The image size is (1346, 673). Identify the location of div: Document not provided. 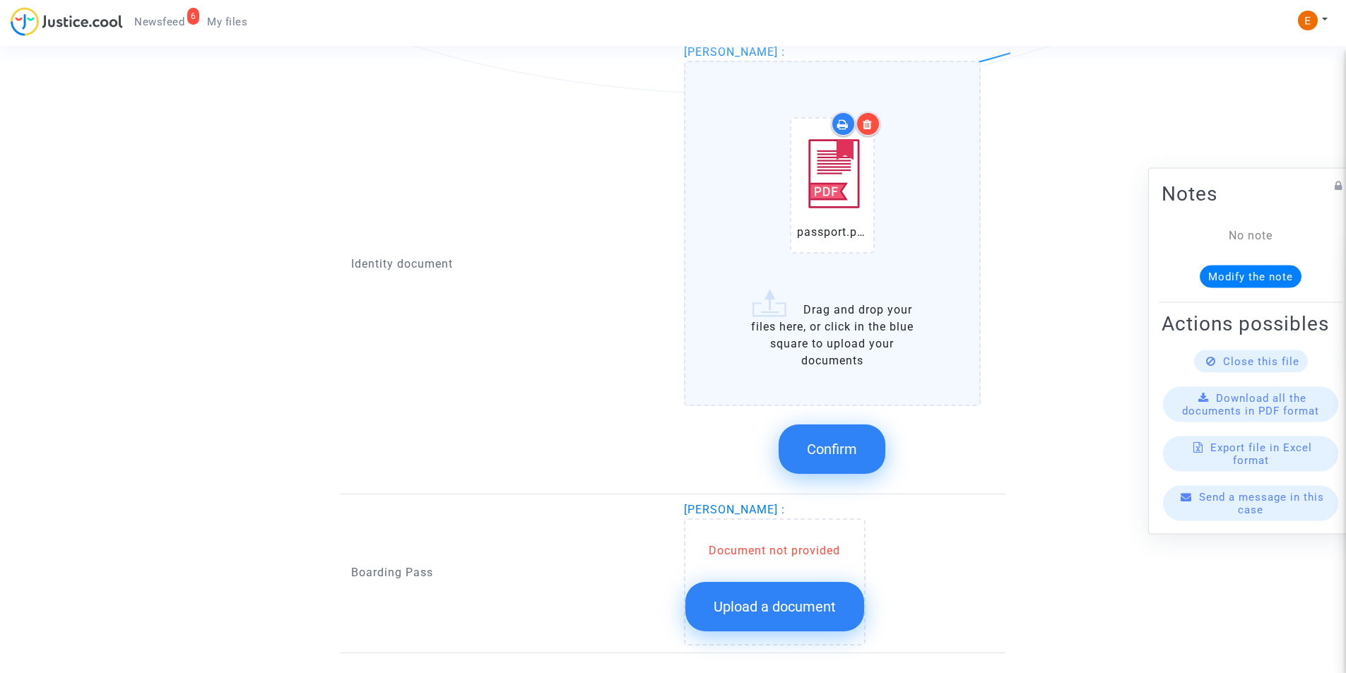
(775, 551).